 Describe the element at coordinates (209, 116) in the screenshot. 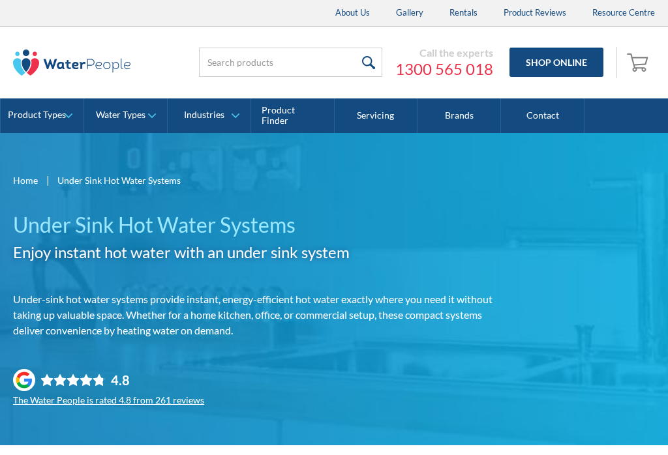

I see `a: Industries` at that location.